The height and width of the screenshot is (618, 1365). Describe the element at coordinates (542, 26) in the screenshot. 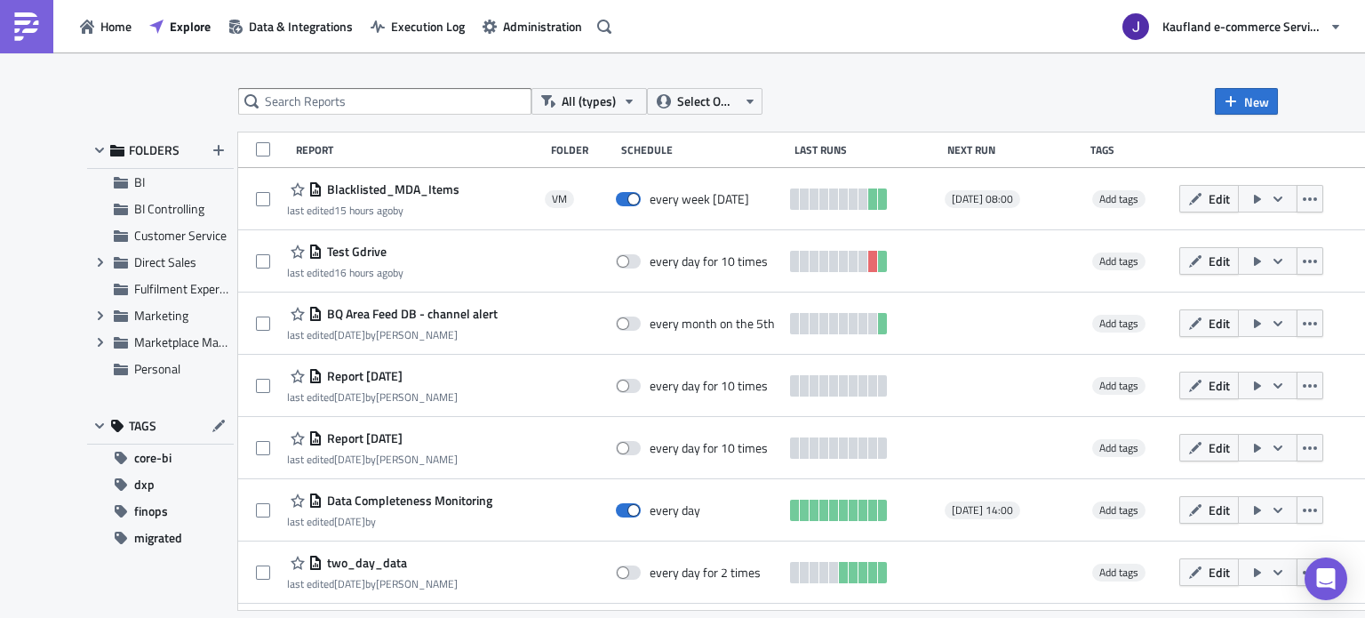

I see `span: Administration` at that location.